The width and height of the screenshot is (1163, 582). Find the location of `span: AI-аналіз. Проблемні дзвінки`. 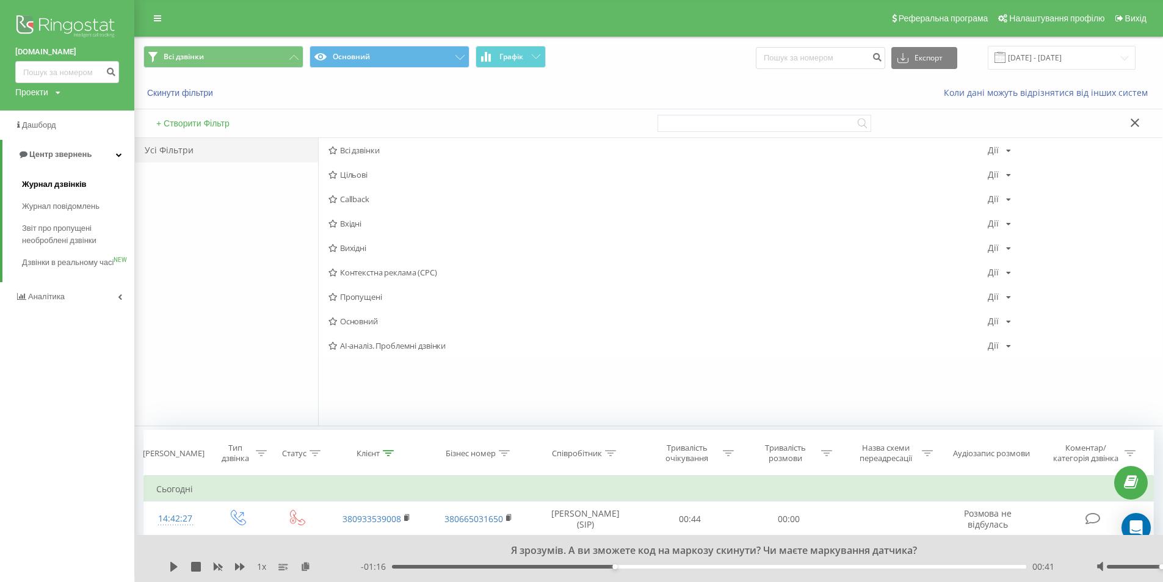

span: AI-аналіз. Проблемні дзвінки is located at coordinates (658, 345).